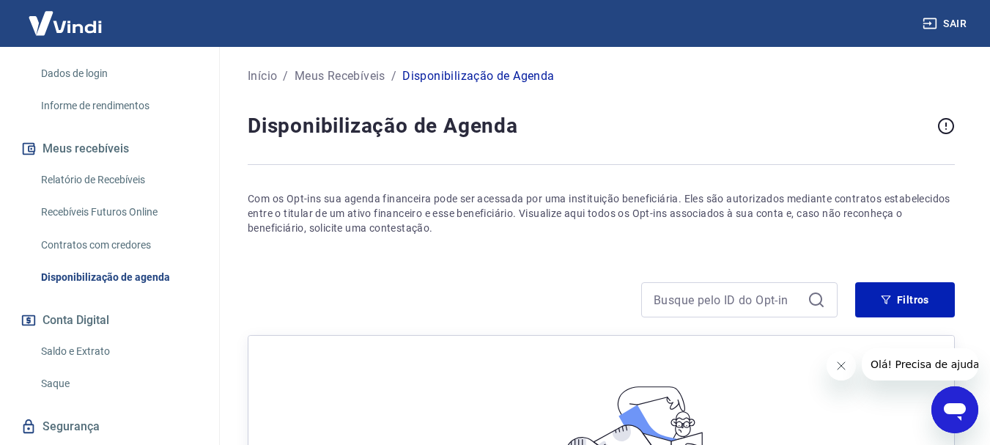 The image size is (990, 445). Describe the element at coordinates (589, 126) in the screenshot. I see `h4: Disponibilização de Agenda` at that location.